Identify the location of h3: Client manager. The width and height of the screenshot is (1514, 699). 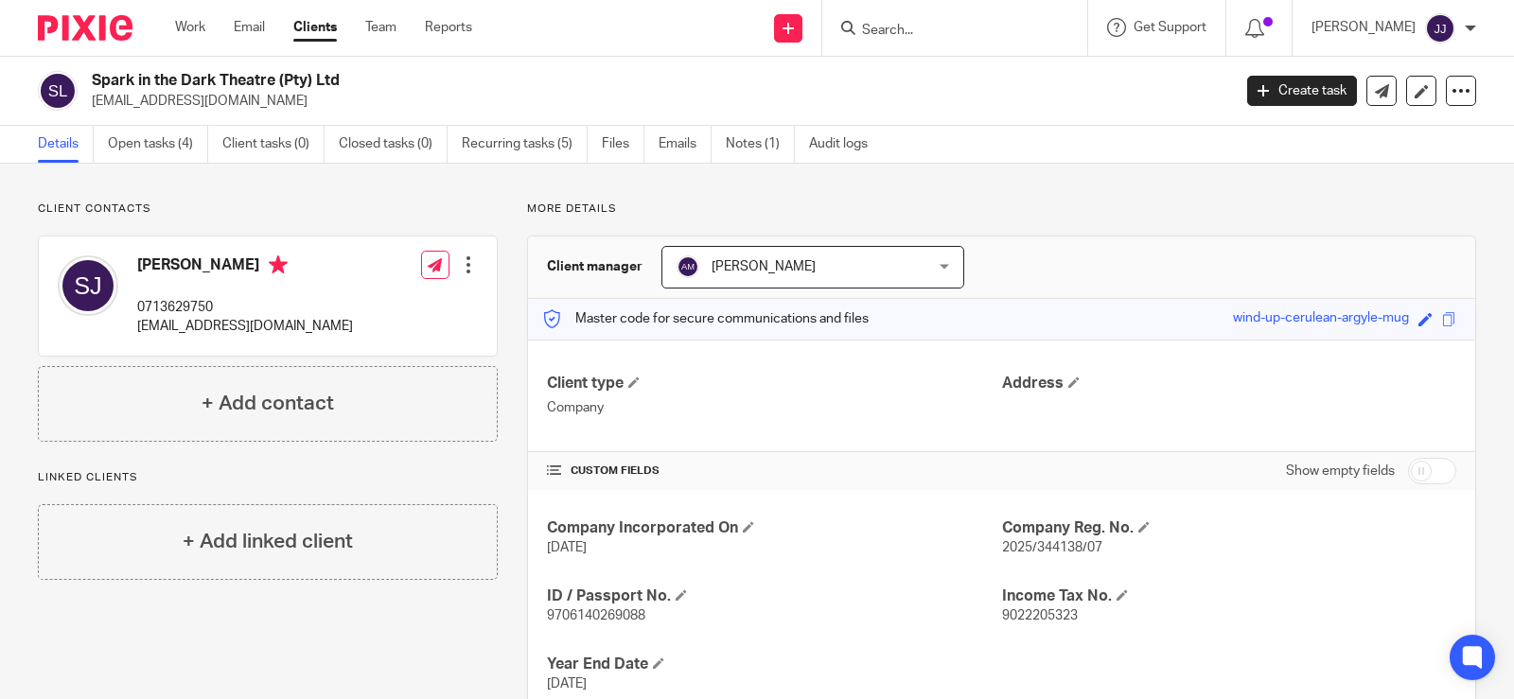
(594, 267).